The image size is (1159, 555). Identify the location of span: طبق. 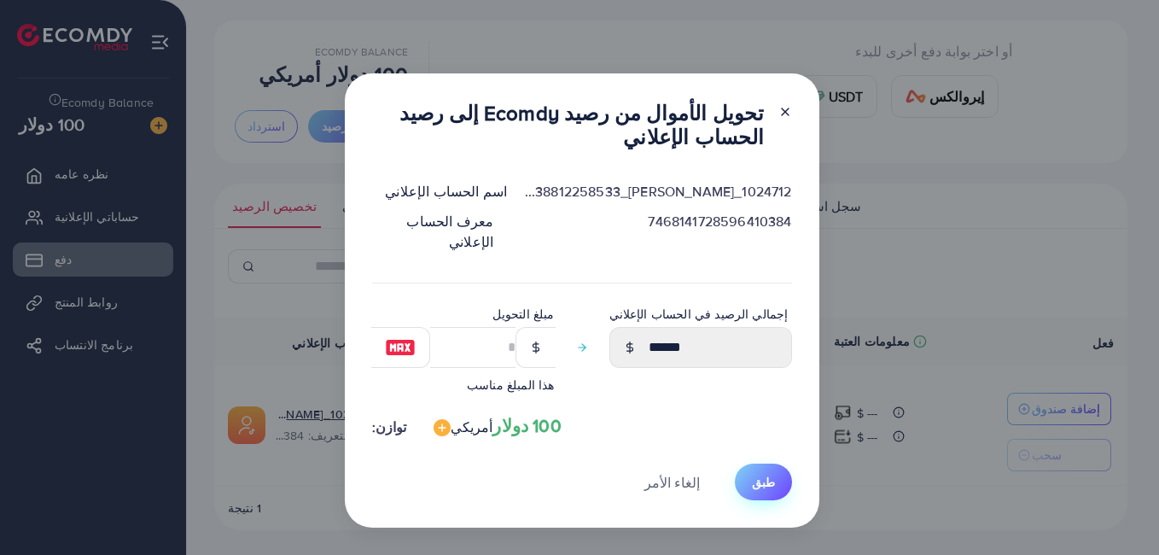
(763, 482).